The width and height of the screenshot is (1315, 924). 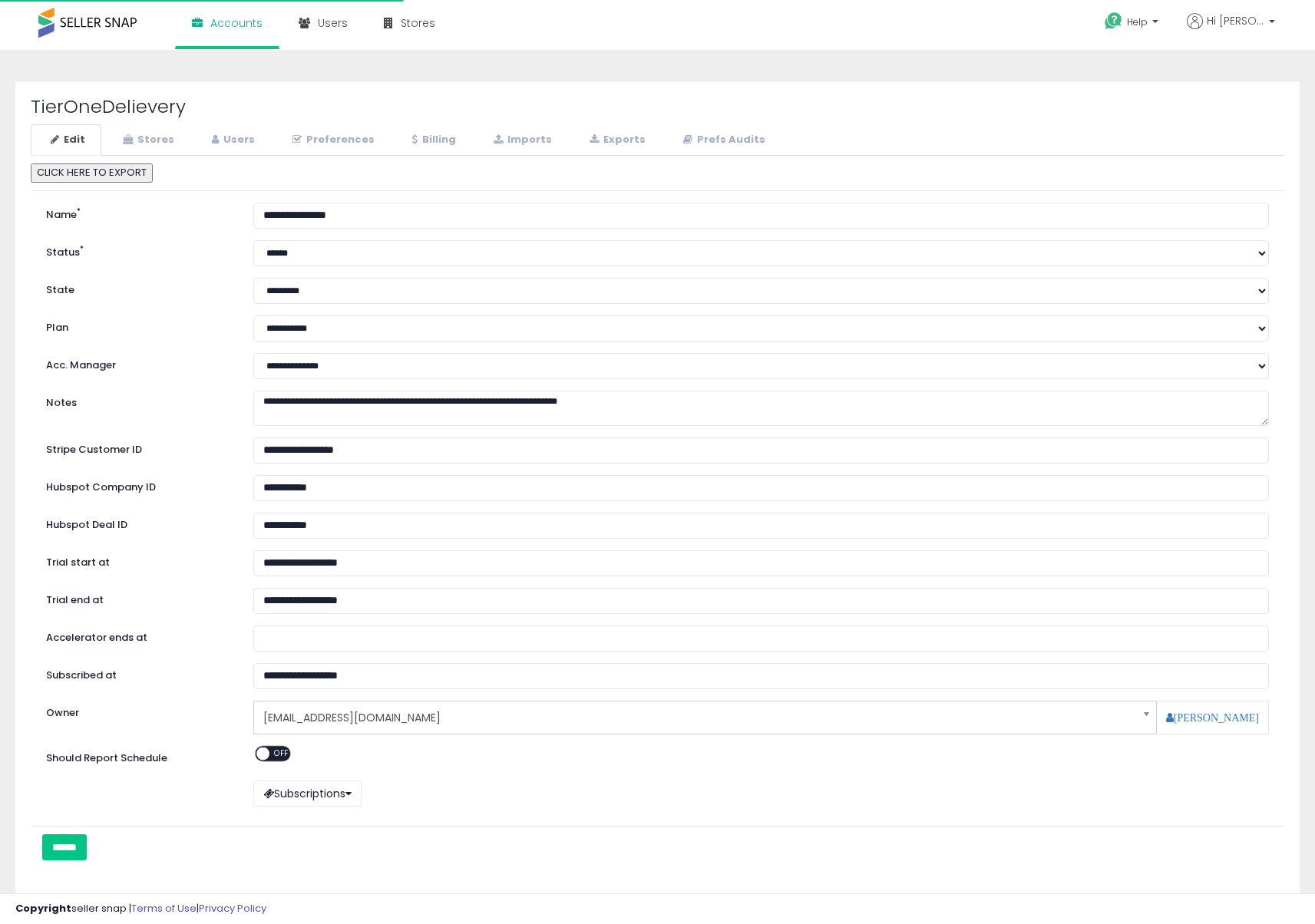 I want to click on a: Billing, so click(x=432, y=140).